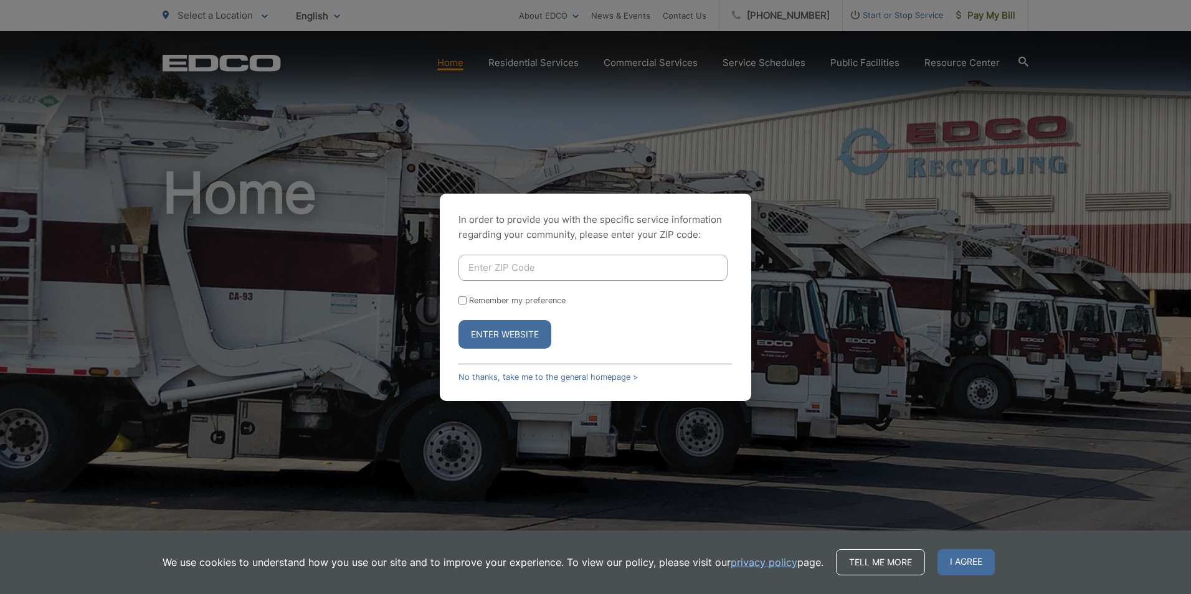 The image size is (1191, 594). What do you see at coordinates (505, 335) in the screenshot?
I see `button: Enter Website` at bounding box center [505, 335].